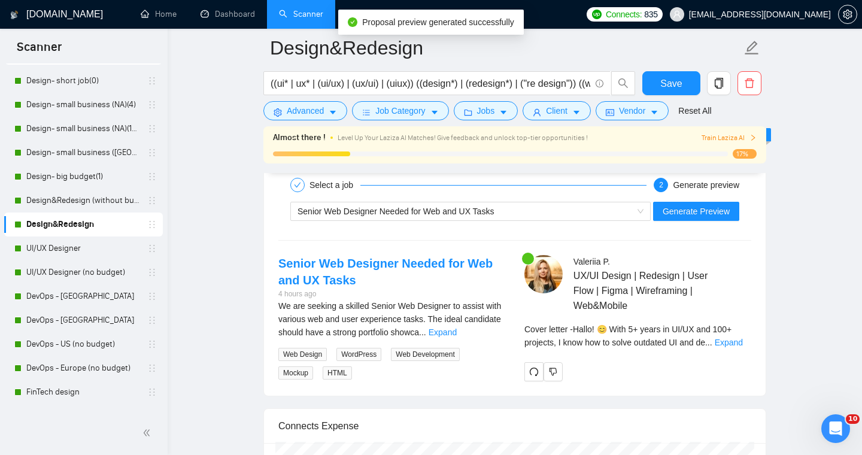 This screenshot has height=455, width=862. I want to click on a: UI/UX Designer (no budget), so click(83, 272).